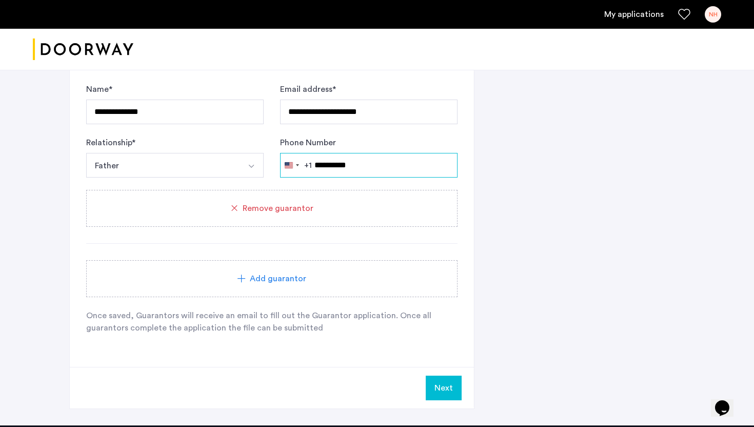  Describe the element at coordinates (296, 165) in the screenshot. I see `button: Selected country` at that location.